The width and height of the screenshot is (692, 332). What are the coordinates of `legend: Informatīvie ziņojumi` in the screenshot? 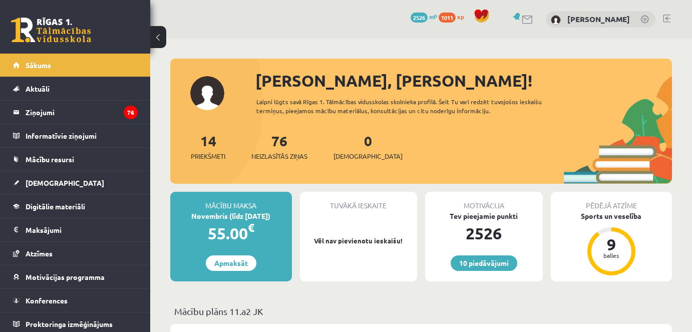 It's located at (82, 136).